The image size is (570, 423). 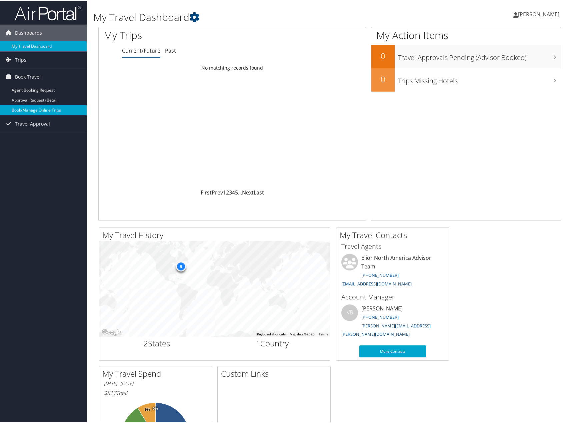 What do you see at coordinates (155, 408) in the screenshot?
I see `tspan: 0%` at bounding box center [155, 408].